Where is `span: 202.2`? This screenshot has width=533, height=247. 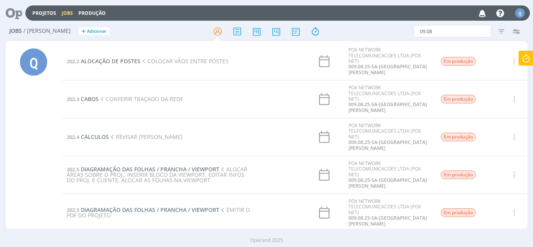 span: 202.2 is located at coordinates (73, 61).